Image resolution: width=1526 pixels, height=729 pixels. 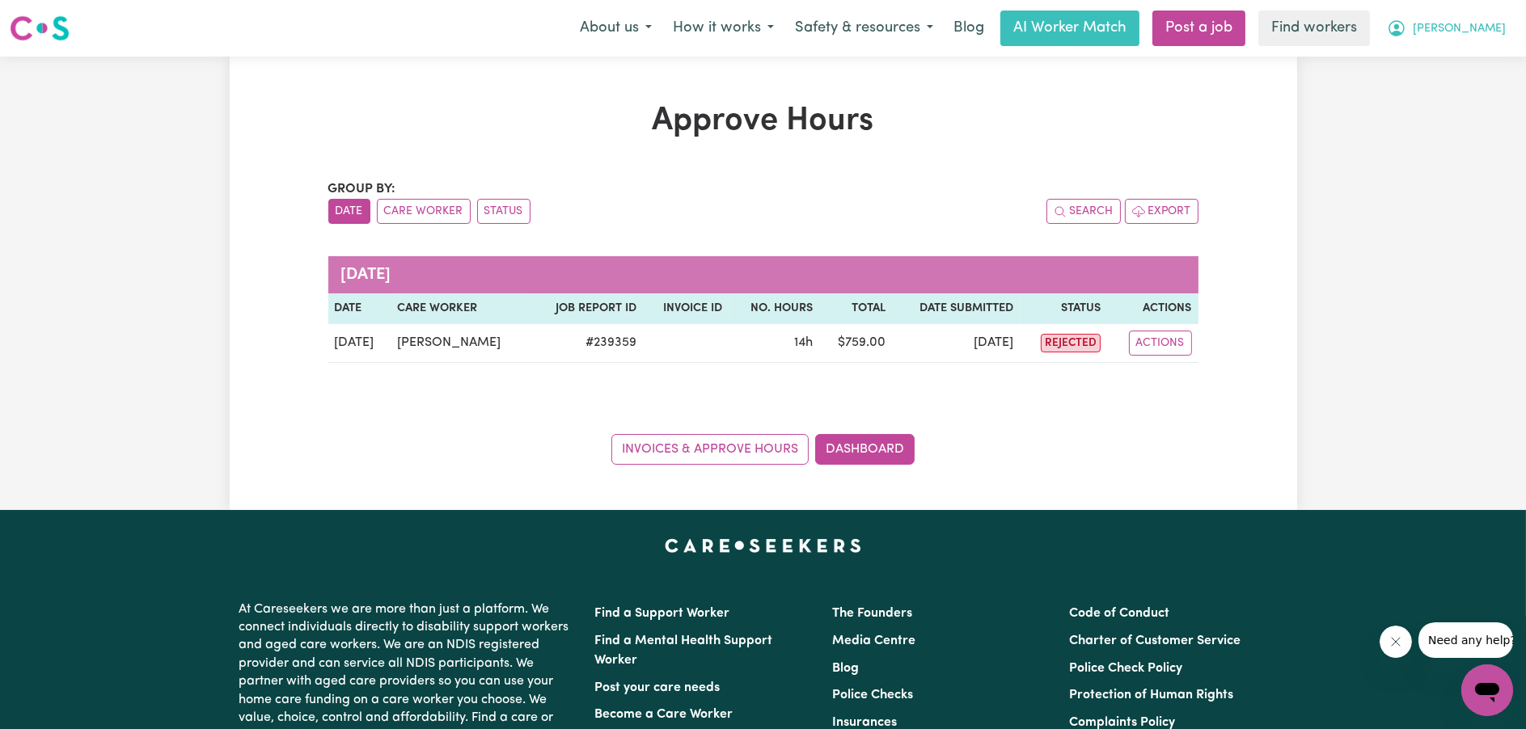 I want to click on td: # 239359, so click(x=586, y=344).